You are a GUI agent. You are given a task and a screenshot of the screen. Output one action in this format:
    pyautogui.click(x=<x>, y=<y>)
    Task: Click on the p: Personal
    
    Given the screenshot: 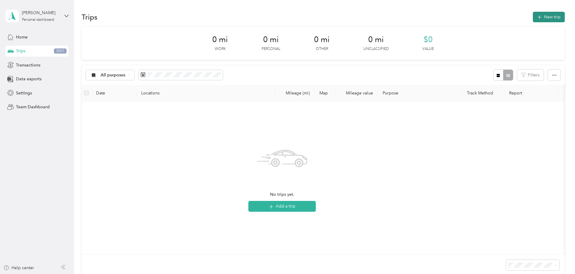 What is the action you would take?
    pyautogui.click(x=271, y=49)
    